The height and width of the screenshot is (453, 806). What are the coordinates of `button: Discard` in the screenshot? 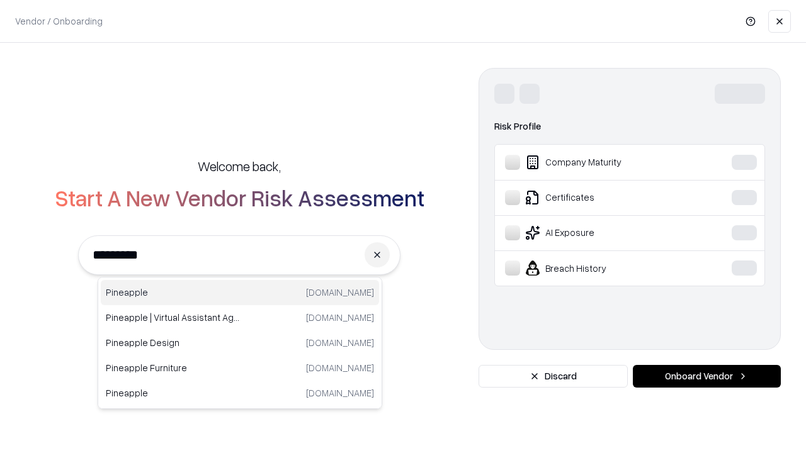 It's located at (553, 376).